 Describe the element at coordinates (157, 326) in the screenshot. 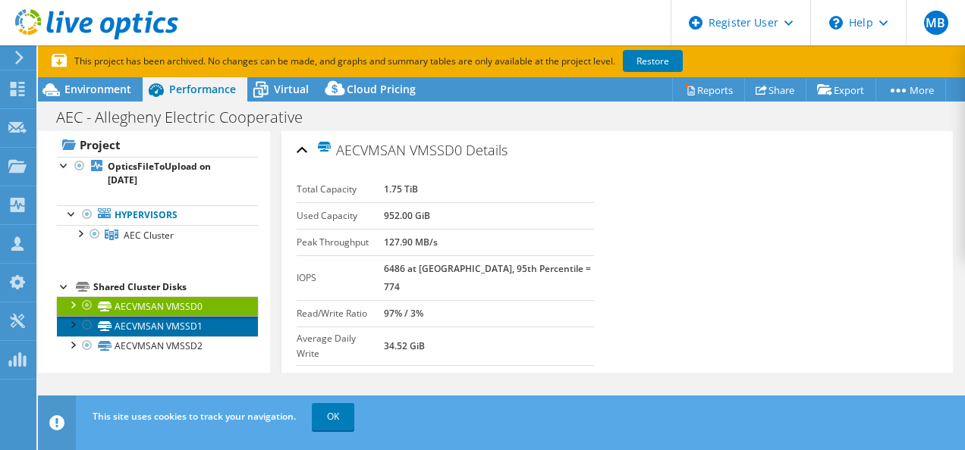

I see `a: AECVMSAN VMSSD1` at that location.